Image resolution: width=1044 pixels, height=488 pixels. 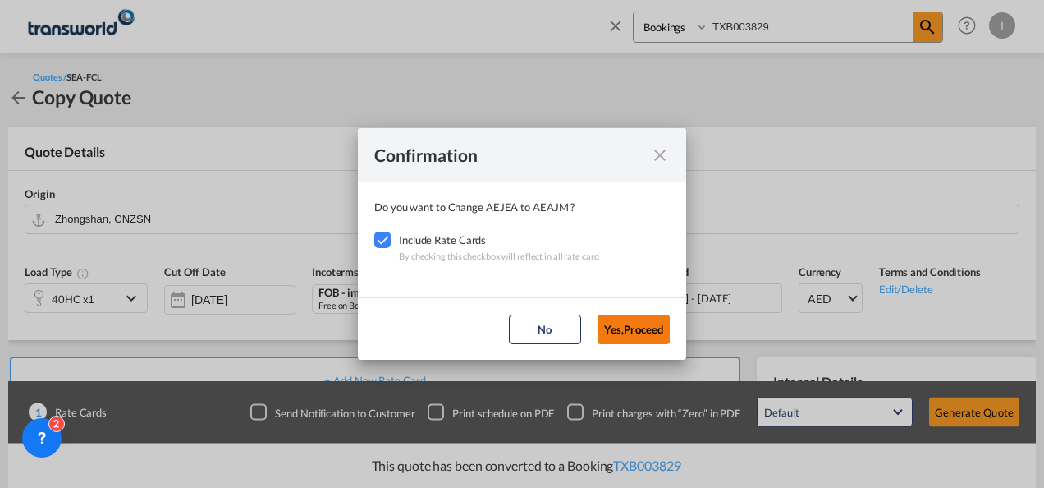 I want to click on div: Include Rate Cards, so click(x=499, y=240).